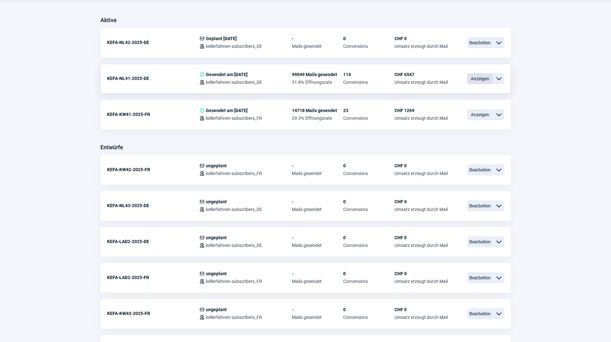 Image resolution: width=611 pixels, height=342 pixels. I want to click on div: KEFA-KW43-2025-FR, so click(153, 313).